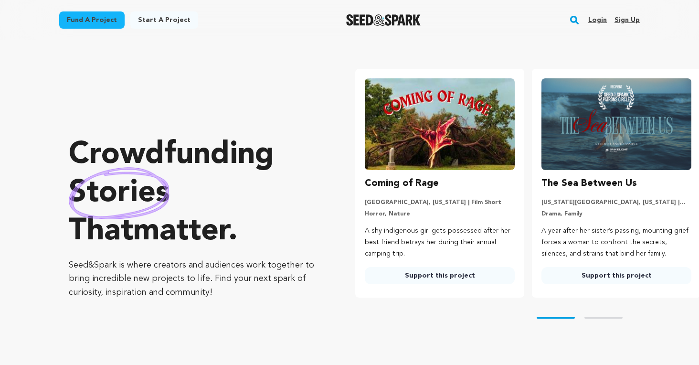 This screenshot has width=699, height=365. I want to click on p: Crowdfunding that ., so click(193, 193).